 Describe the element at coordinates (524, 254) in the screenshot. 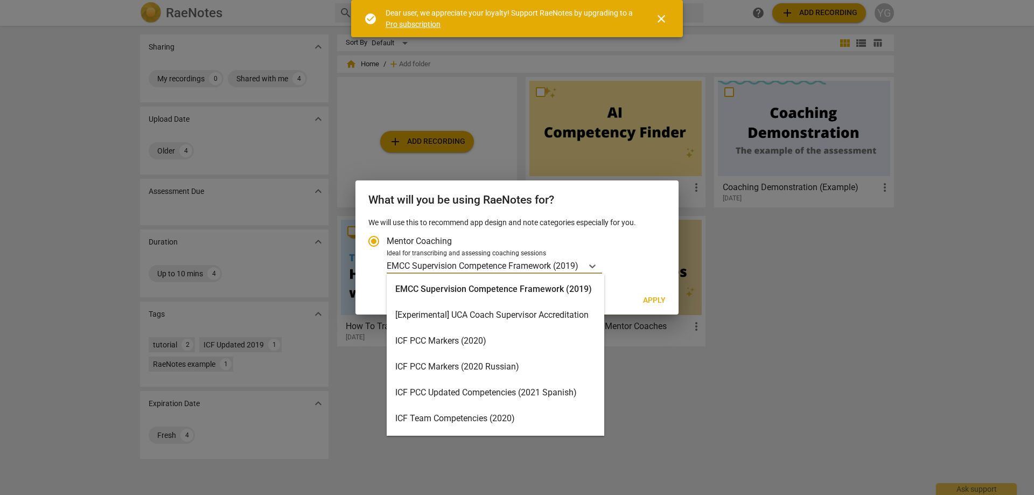

I see `div: Ideal for transcribing and assessing coaching sessions` at that location.